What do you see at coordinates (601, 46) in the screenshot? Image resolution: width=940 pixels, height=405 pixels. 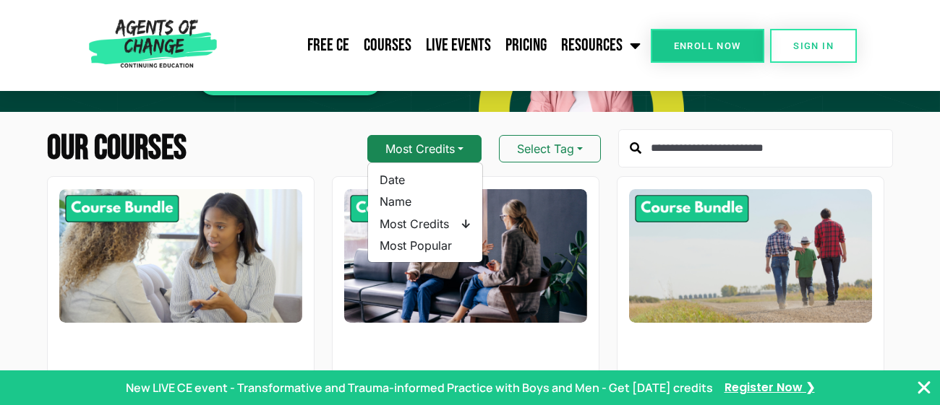 I see `a: Resources` at bounding box center [601, 46].